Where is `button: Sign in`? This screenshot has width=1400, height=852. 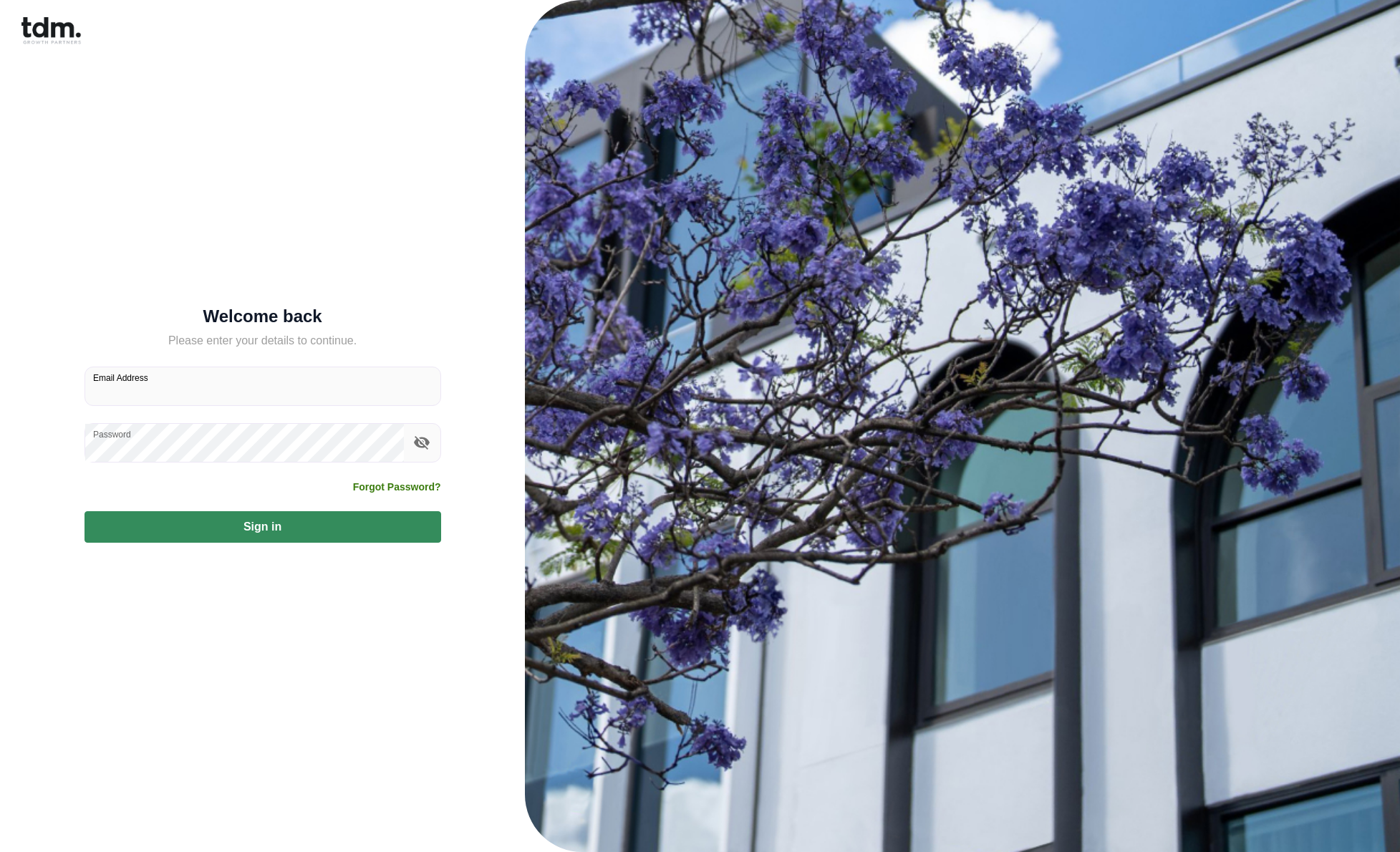
button: Sign in is located at coordinates (263, 527).